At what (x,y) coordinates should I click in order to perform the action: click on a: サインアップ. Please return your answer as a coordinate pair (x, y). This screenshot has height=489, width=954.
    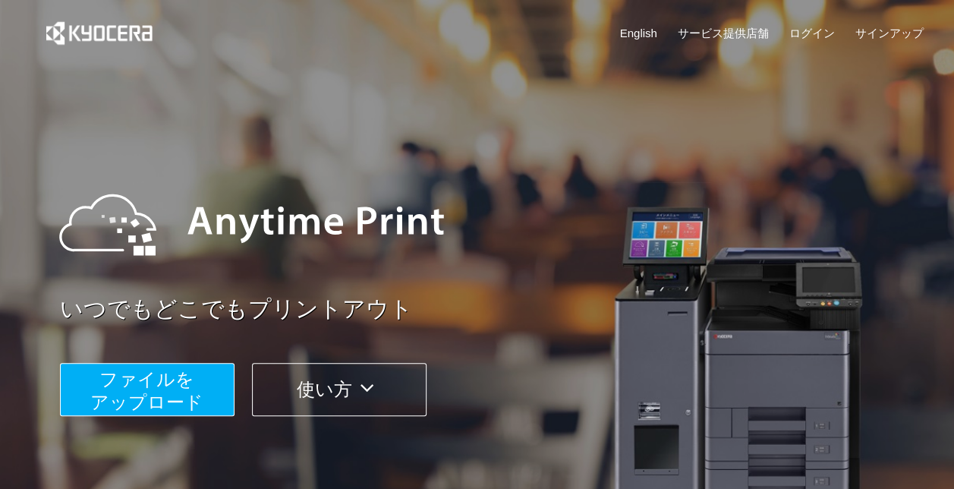
    Looking at the image, I should click on (889, 33).